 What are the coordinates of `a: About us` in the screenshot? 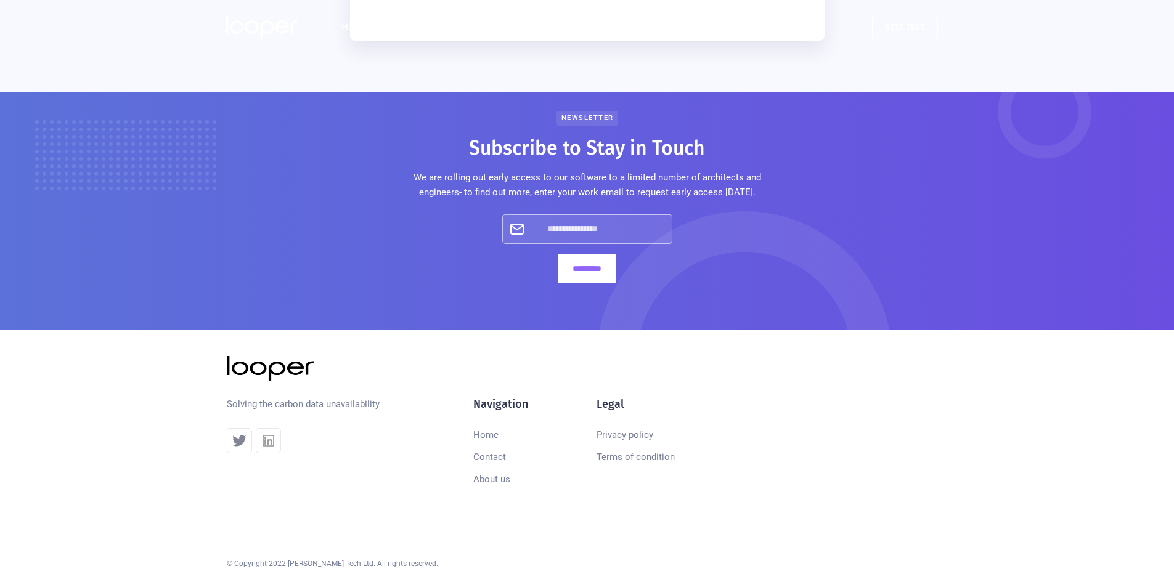 It's located at (492, 480).